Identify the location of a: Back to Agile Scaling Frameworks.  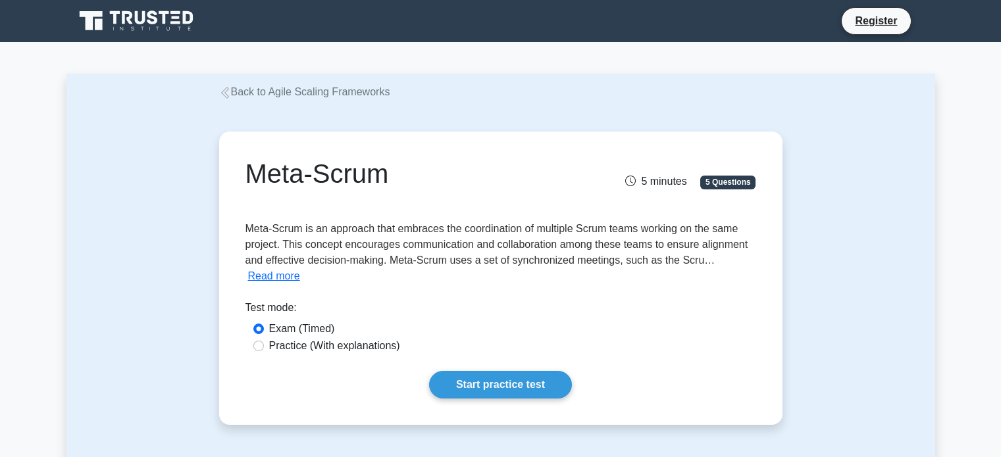
(305, 91).